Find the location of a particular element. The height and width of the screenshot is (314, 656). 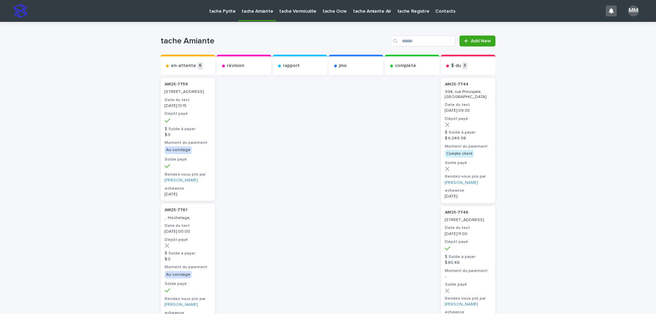

p: révision is located at coordinates (235, 66).